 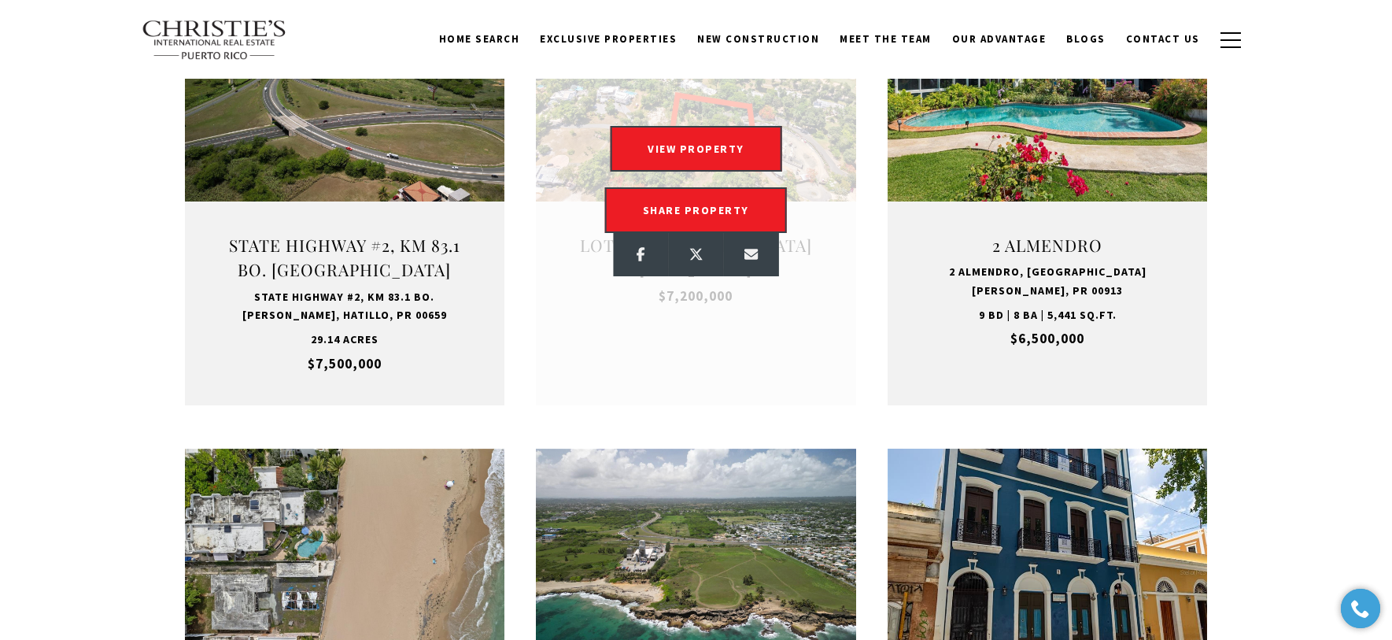 I want to click on a: Meet the Team, so click(x=885, y=39).